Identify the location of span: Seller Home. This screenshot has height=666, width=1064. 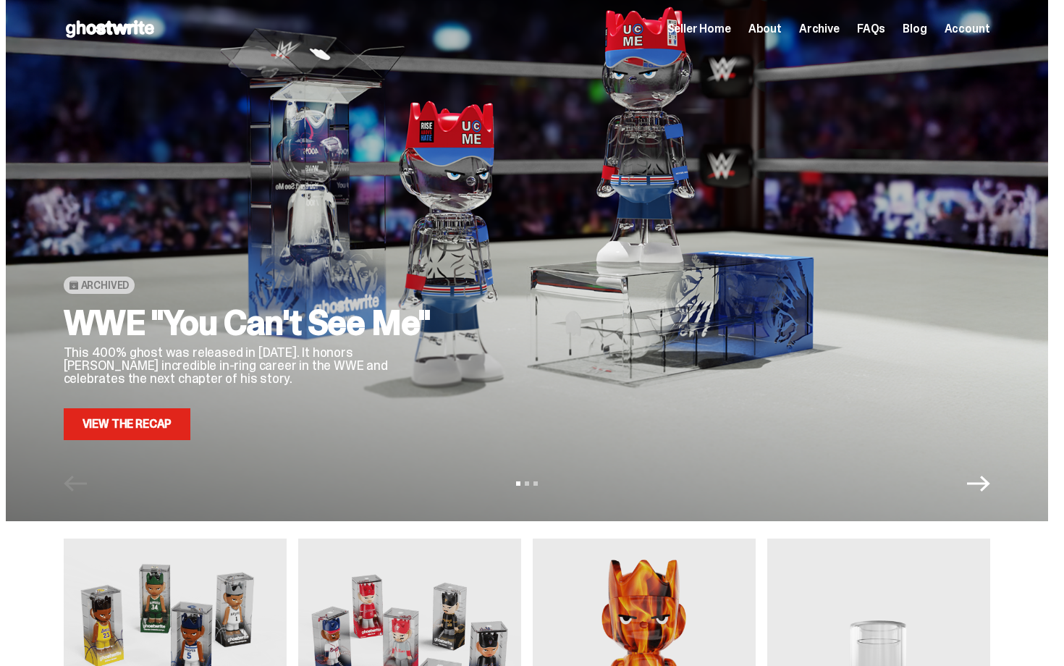
(699, 29).